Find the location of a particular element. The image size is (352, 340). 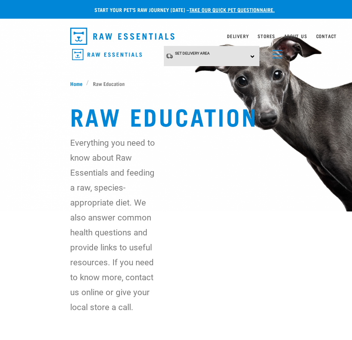

span: Home is located at coordinates (76, 83).